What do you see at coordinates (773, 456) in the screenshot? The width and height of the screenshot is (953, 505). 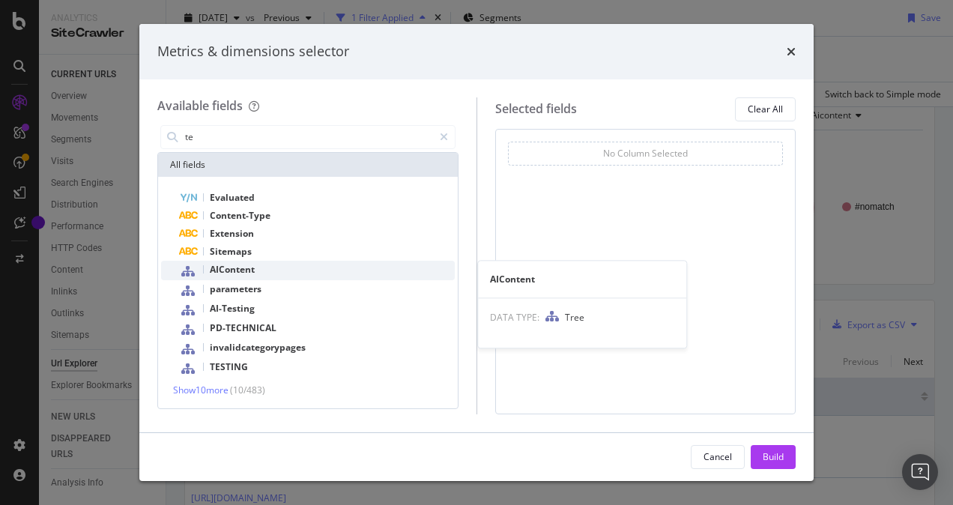 I see `div: Build` at bounding box center [773, 456].